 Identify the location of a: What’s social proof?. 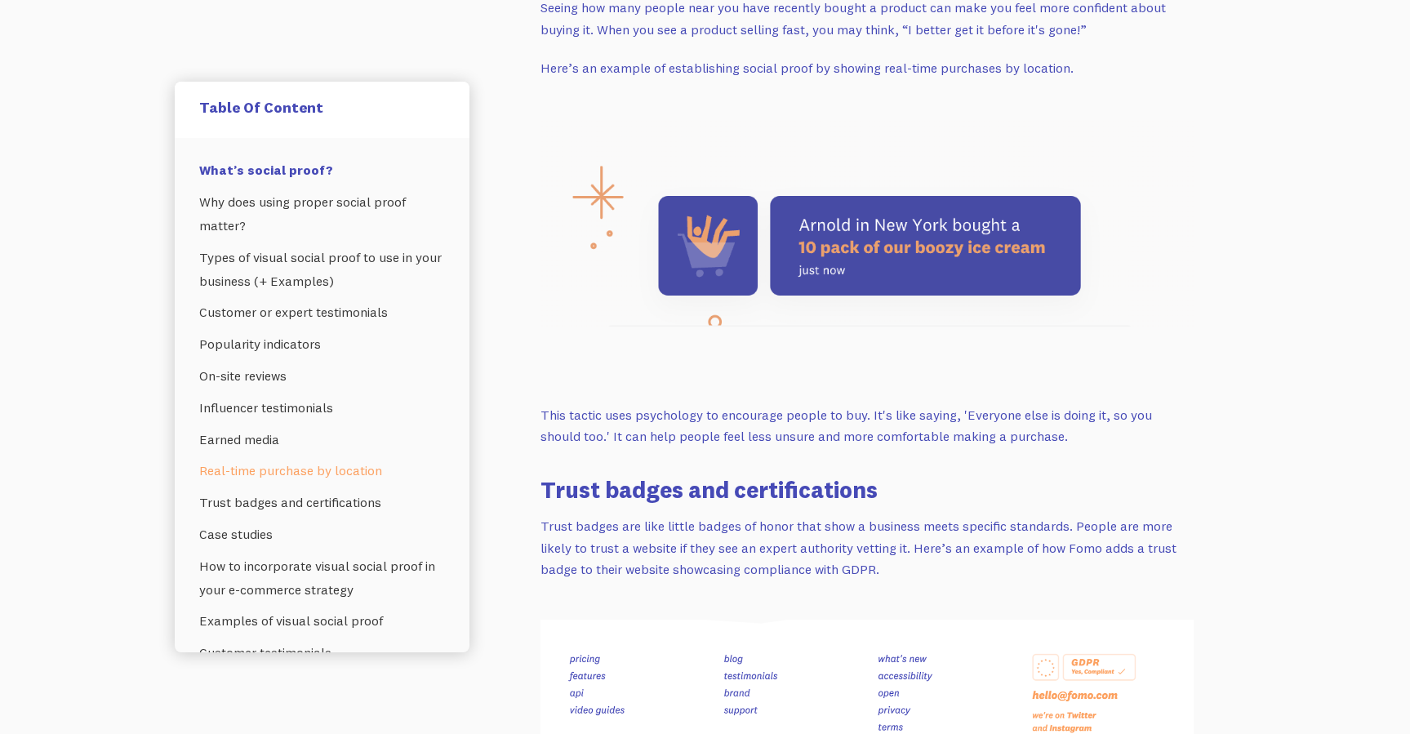
(322, 170).